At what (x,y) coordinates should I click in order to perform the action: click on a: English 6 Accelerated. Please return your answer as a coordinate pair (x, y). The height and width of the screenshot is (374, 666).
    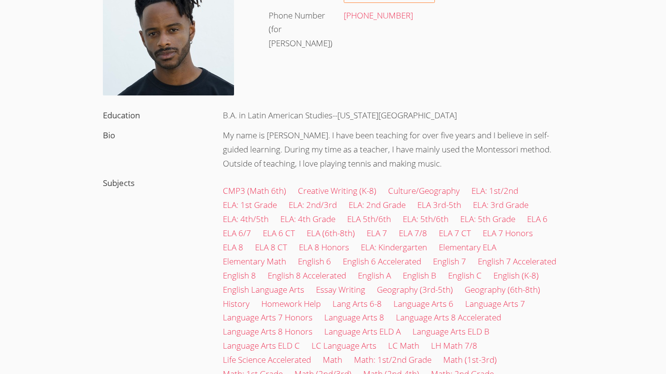
    Looking at the image, I should click on (381, 261).